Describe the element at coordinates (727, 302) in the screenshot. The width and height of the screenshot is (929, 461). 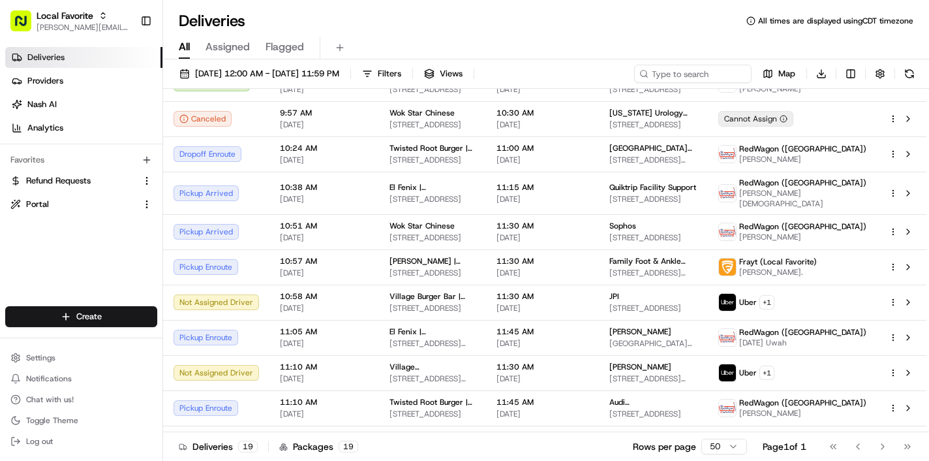
I see `img: uber-new-logo.jpeg` at that location.